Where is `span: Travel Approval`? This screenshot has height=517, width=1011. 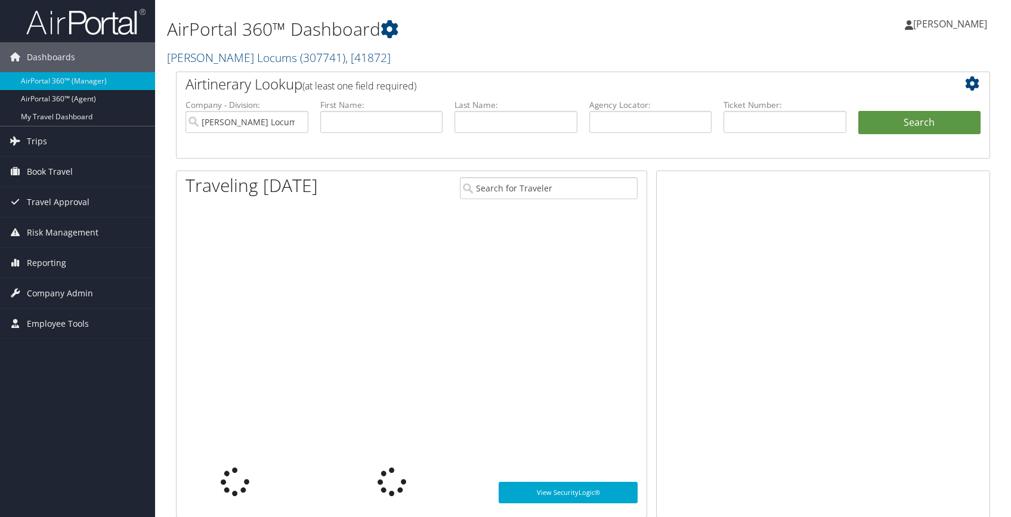
span: Travel Approval is located at coordinates (58, 202).